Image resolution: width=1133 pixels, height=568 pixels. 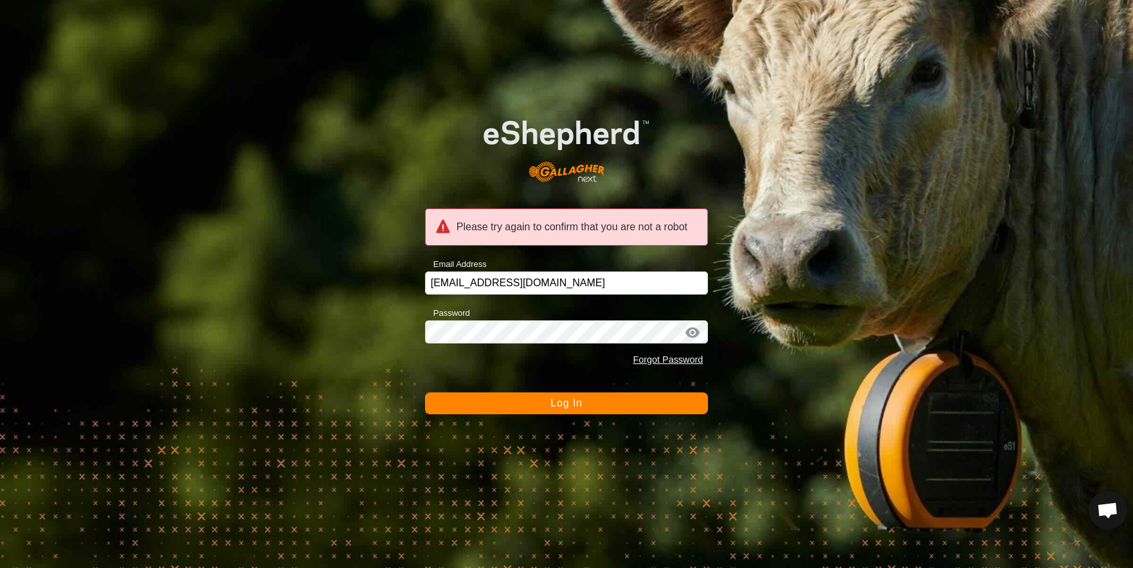 I want to click on div: Please try again to confirm that you are not a robot, so click(x=566, y=227).